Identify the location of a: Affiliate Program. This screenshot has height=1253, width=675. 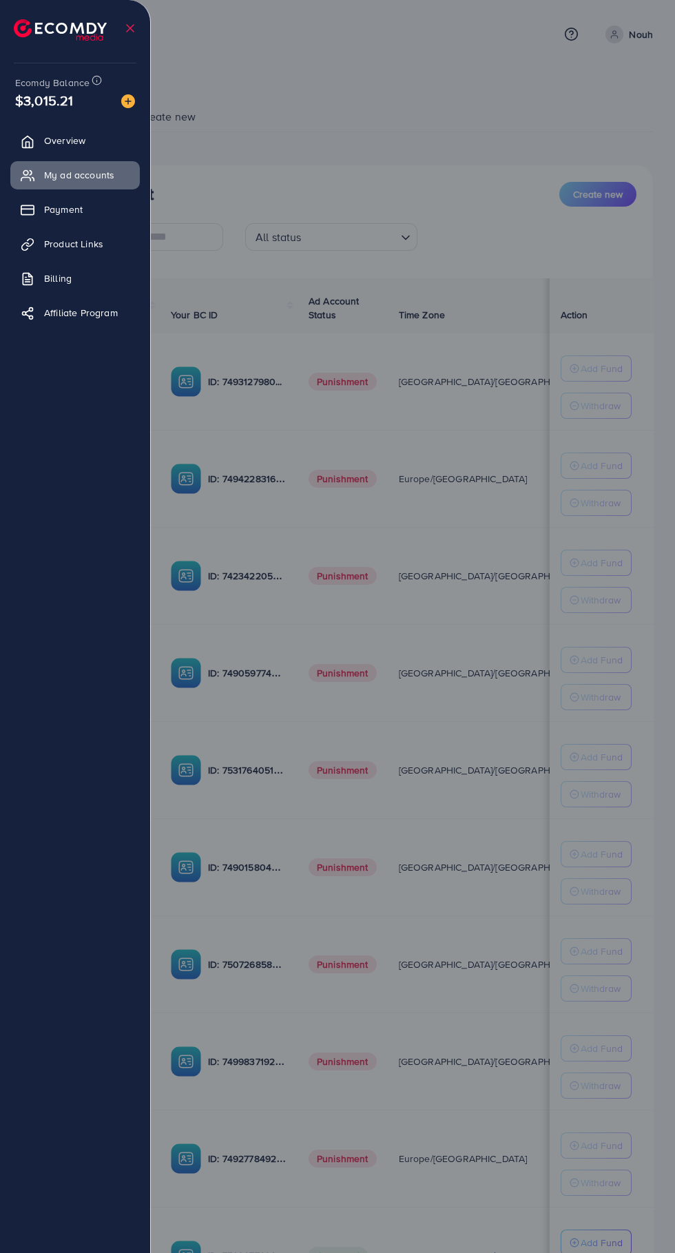
(75, 313).